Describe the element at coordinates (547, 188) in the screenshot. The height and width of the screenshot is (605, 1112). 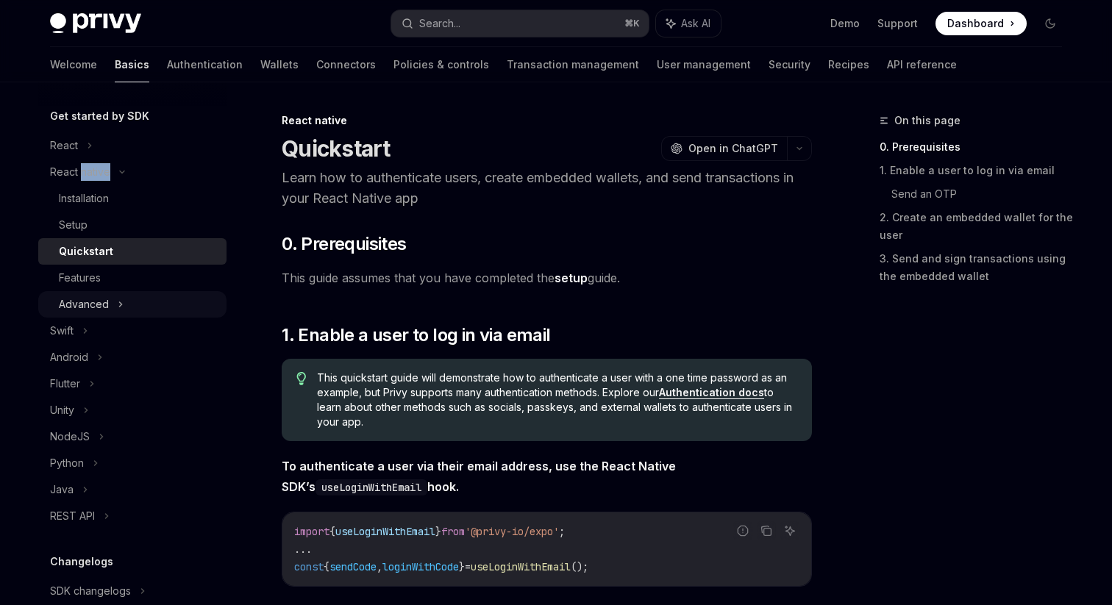
I see `p: Learn how to authenticate users, create embedded wallets, and send transactions in your React Nat...` at that location.